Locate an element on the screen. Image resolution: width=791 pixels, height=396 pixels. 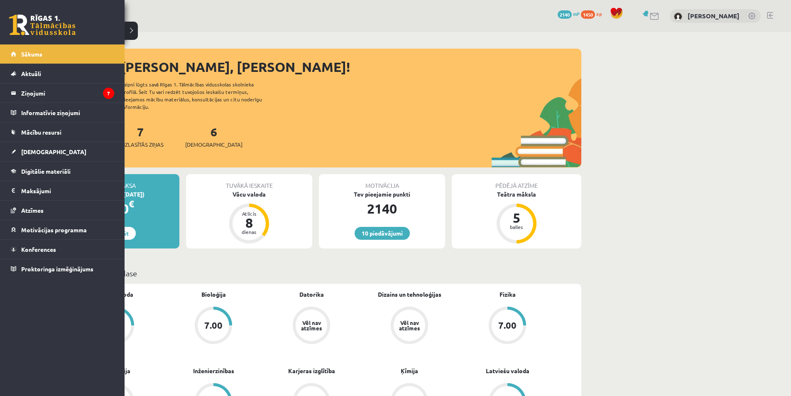
a: 10 piedāvājumi is located at coordinates (382, 233).